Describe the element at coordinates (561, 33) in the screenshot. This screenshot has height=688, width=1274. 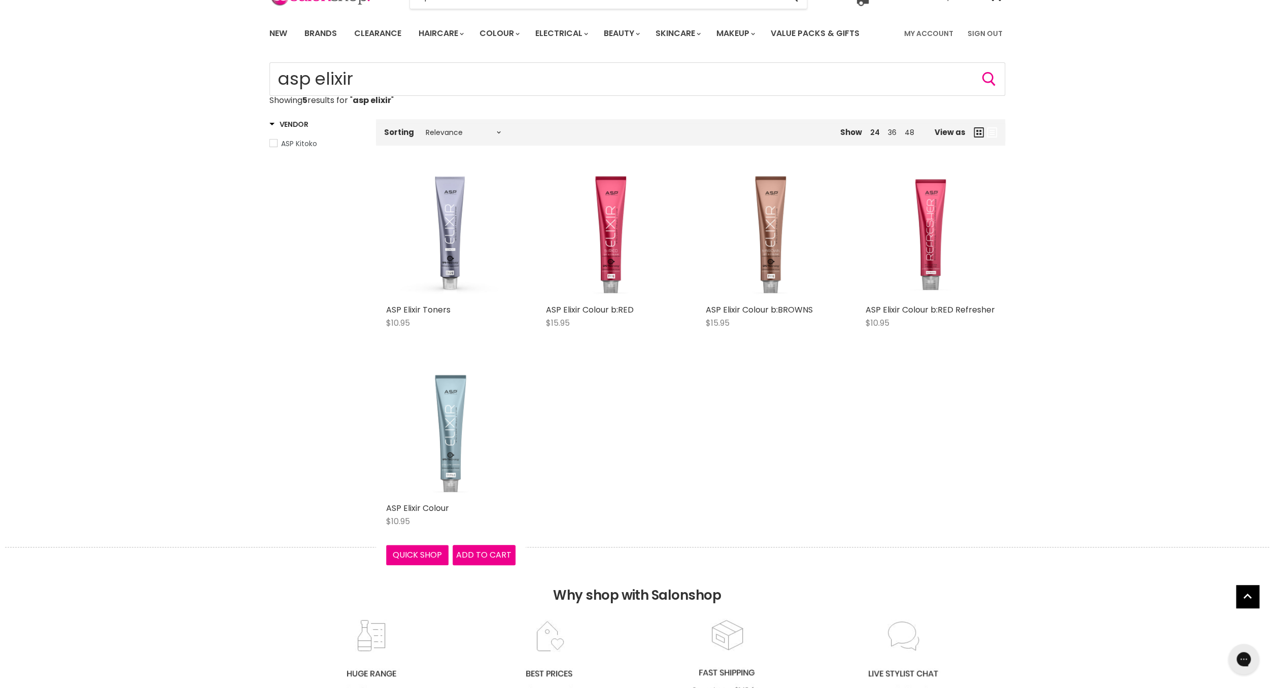
I see `a: Electrical` at that location.